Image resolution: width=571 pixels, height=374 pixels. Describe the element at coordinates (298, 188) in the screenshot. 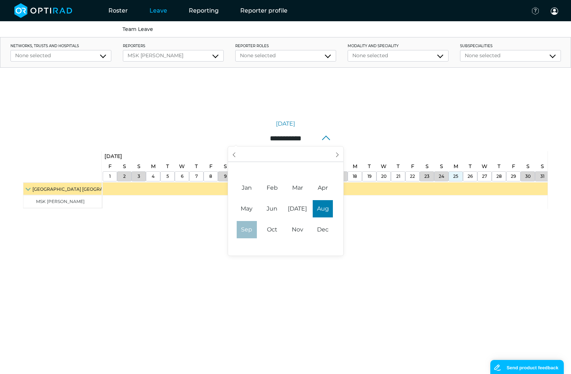

I see `span: March 1, 2025` at that location.